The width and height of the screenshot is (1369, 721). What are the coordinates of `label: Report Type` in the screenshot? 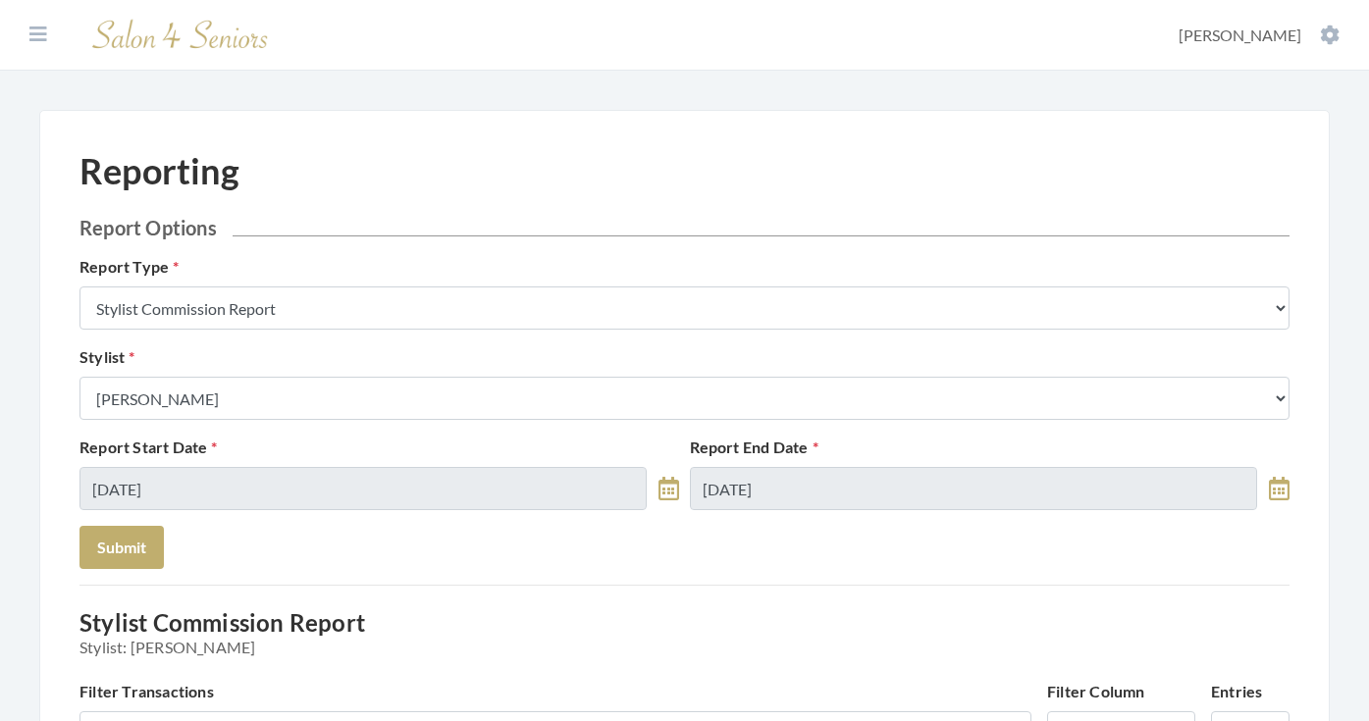 It's located at (129, 267).